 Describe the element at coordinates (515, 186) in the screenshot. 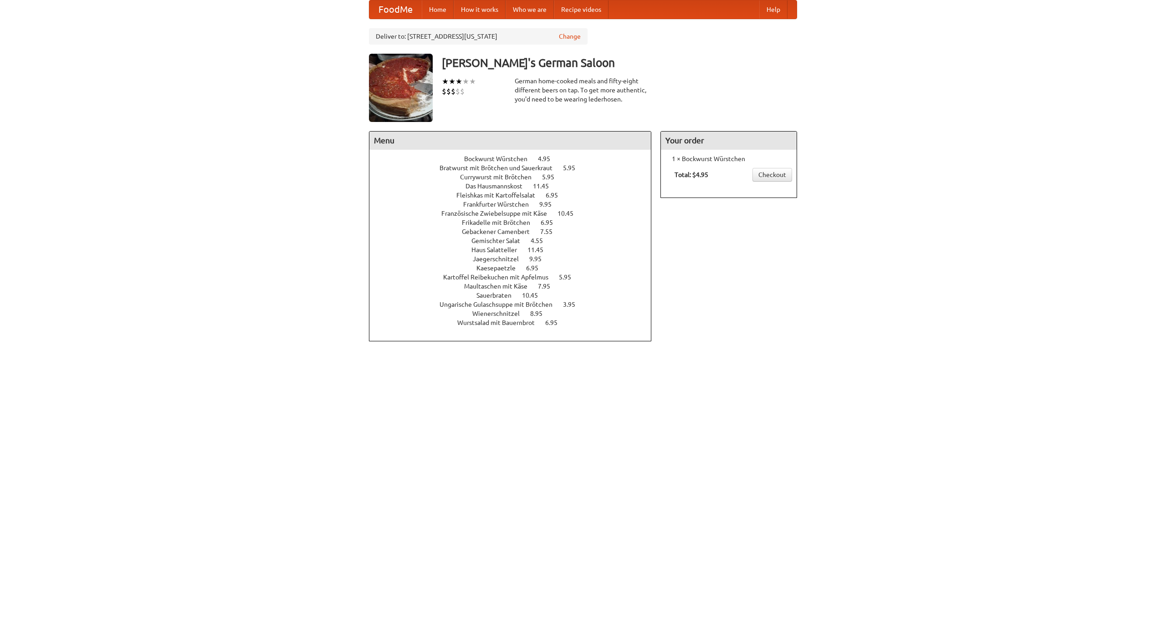

I see `a: Das Hausmannskost 11.45` at that location.